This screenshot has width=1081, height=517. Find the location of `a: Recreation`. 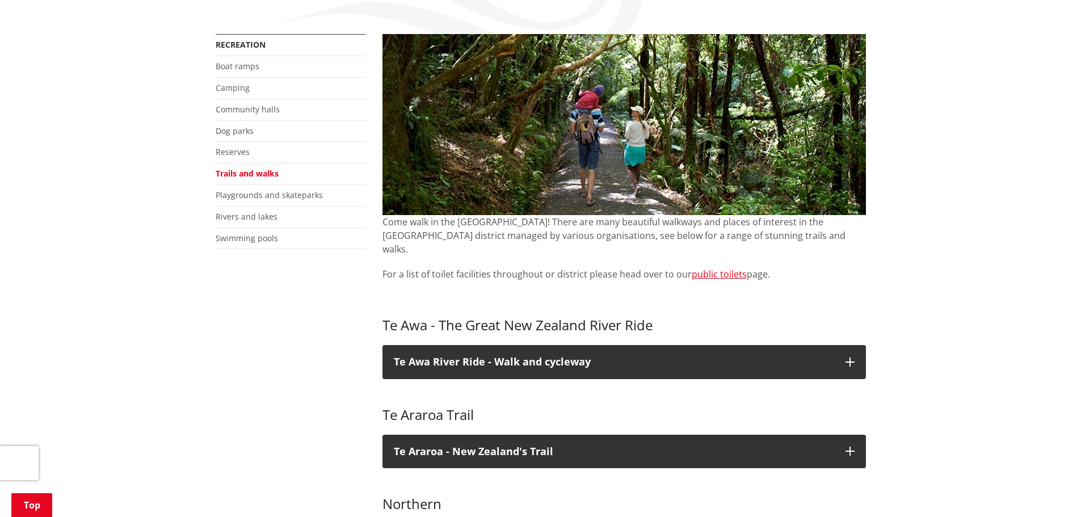

a: Recreation is located at coordinates (241, 44).